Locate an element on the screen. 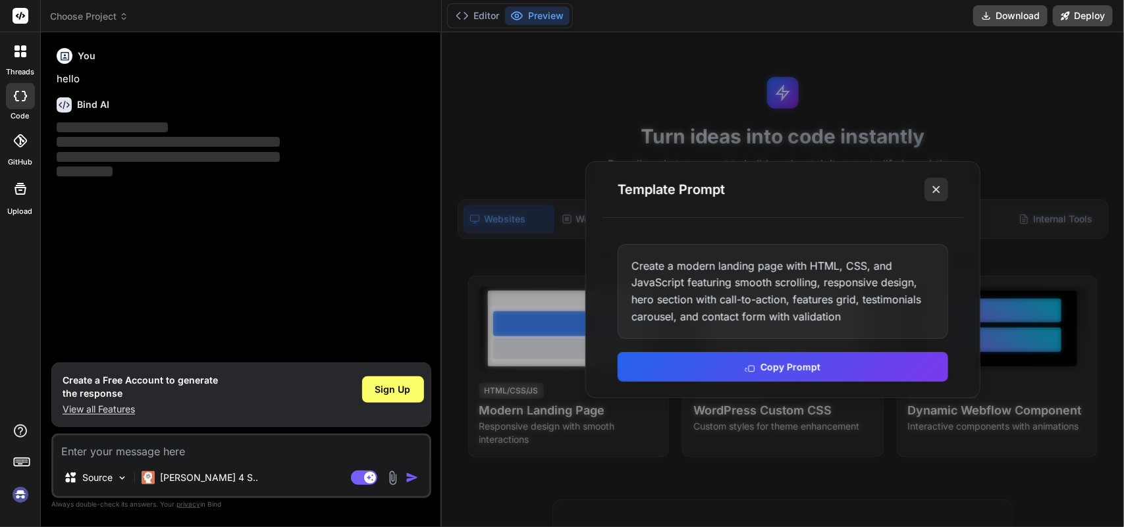 The image size is (1124, 527). button: Deploy is located at coordinates (1083, 16).